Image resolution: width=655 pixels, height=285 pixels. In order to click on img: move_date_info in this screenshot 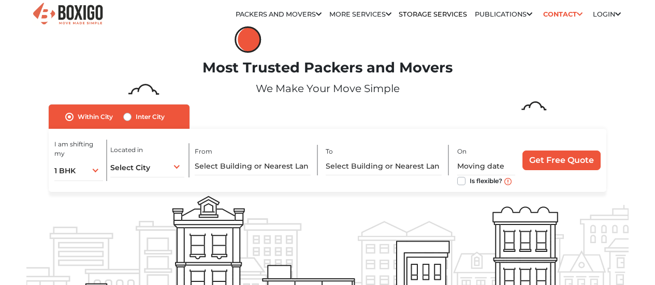, I will do `click(508, 182)`.